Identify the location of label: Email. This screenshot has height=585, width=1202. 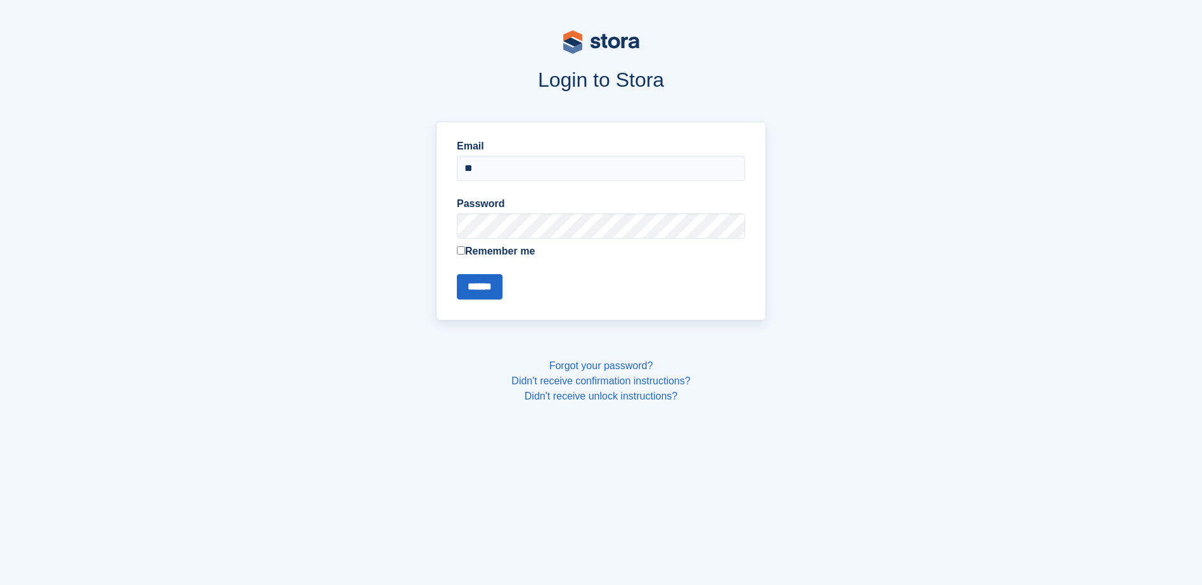
(601, 146).